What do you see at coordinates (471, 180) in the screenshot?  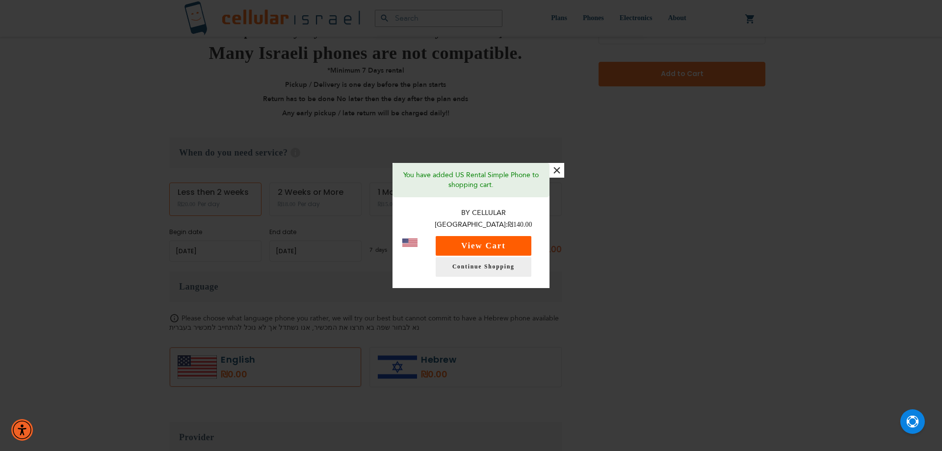 I see `p: You have added US Rental Simple Phone to shopping cart.` at bounding box center [471, 180].